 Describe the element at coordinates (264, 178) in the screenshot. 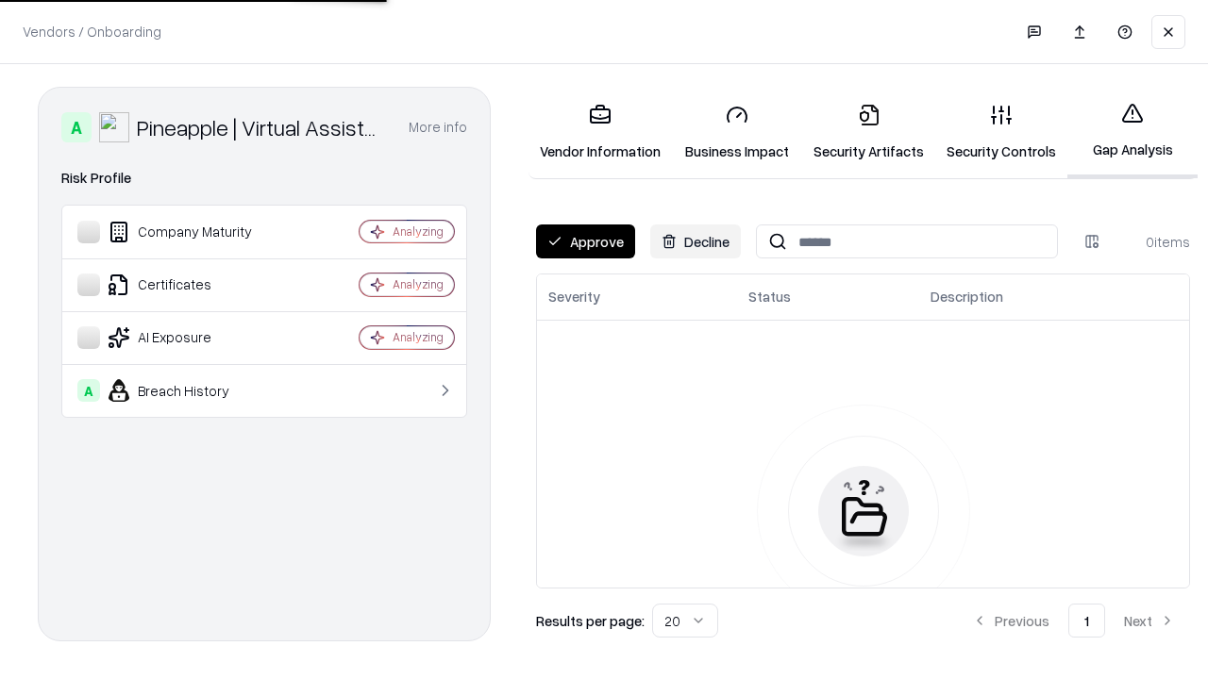

I see `div: Risk Profile` at that location.